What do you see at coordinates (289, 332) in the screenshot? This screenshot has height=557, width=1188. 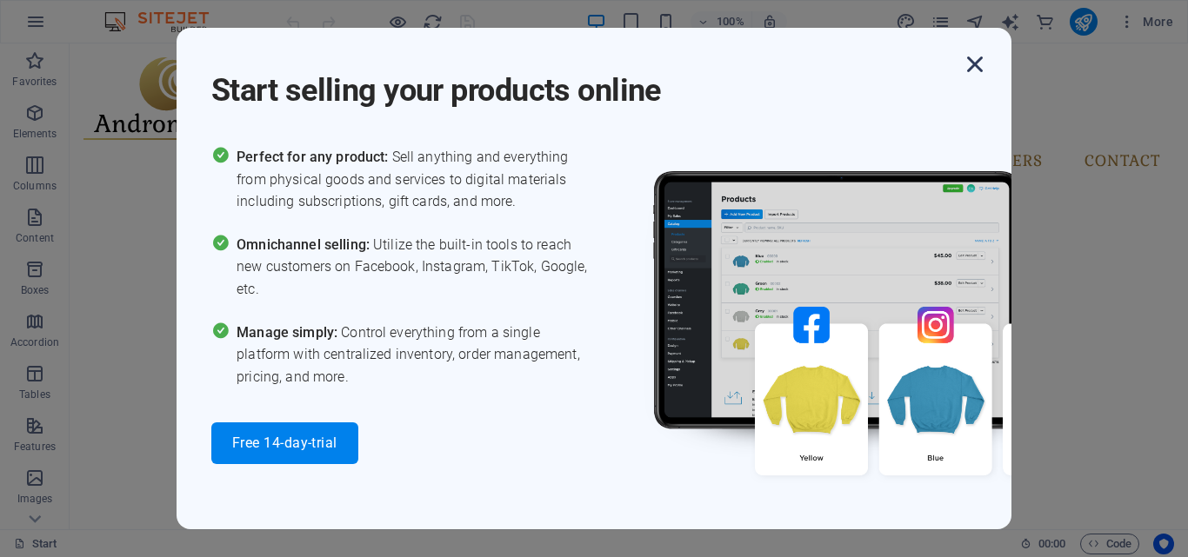 I see `span: Manage simply:` at bounding box center [289, 332].